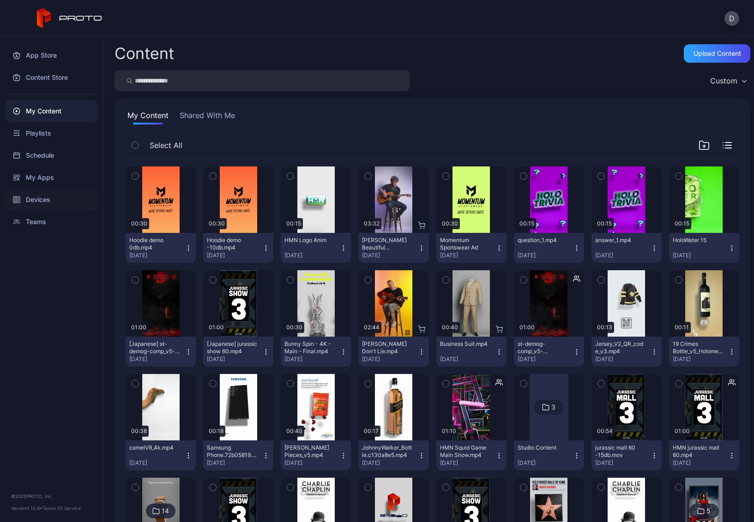 Image resolution: width=754 pixels, height=522 pixels. What do you see at coordinates (723, 81) in the screenshot?
I see `div: Custom` at bounding box center [723, 81].